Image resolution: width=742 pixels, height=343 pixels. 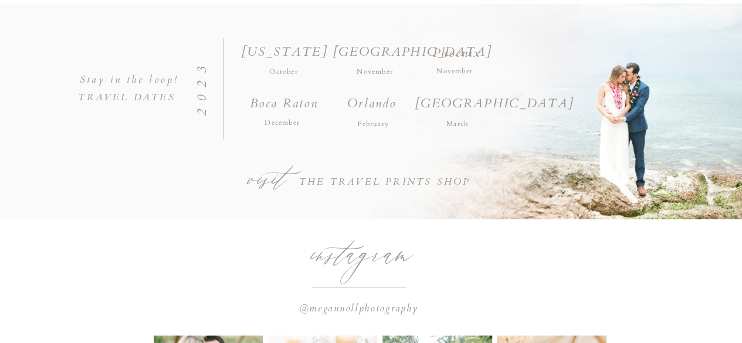 I want to click on h3: @megannollphotography, so click(x=336, y=303).